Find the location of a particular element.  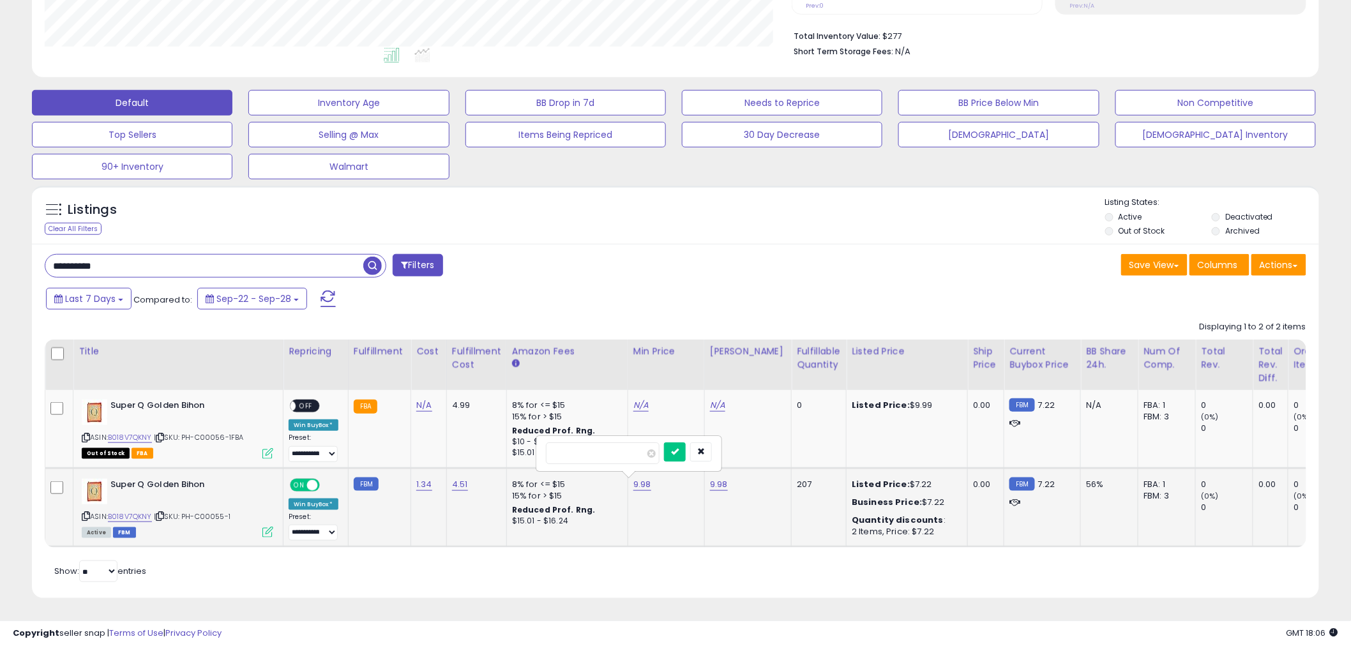

label: Active is located at coordinates (1130, 216).